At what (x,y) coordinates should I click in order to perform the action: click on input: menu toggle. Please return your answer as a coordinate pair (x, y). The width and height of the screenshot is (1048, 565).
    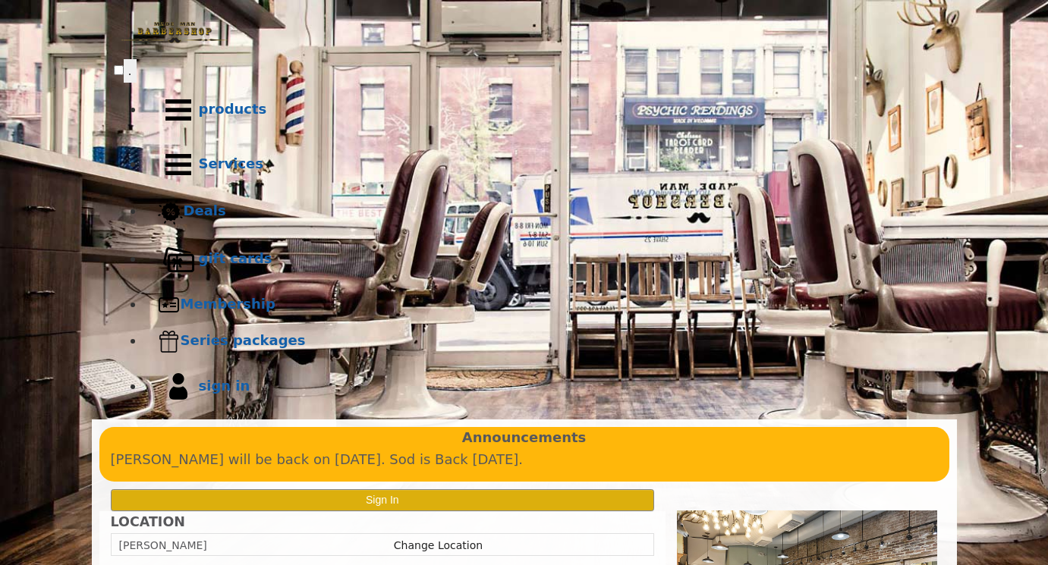
    Looking at the image, I should click on (118, 70).